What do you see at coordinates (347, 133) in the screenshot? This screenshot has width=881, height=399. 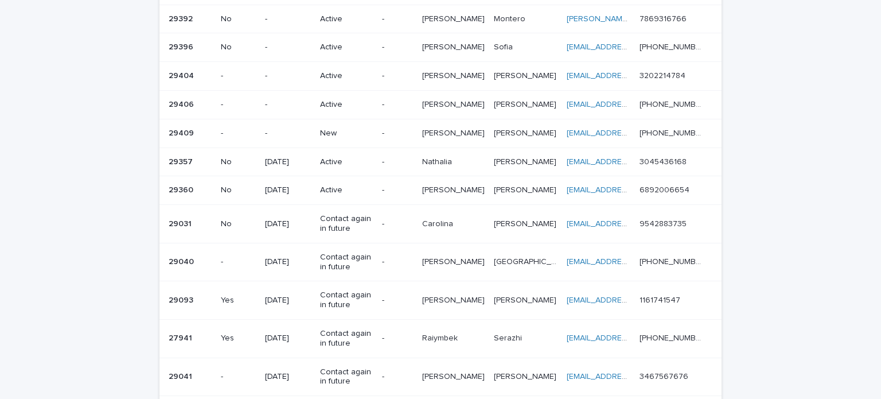 I see `p: New` at bounding box center [347, 133].